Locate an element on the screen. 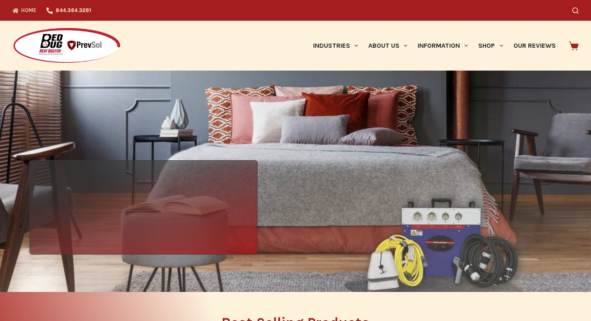  a: Information is located at coordinates (443, 46).